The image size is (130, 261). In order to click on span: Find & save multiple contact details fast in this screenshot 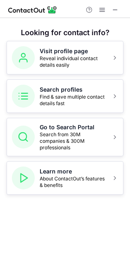, I will do `click(73, 100)`.